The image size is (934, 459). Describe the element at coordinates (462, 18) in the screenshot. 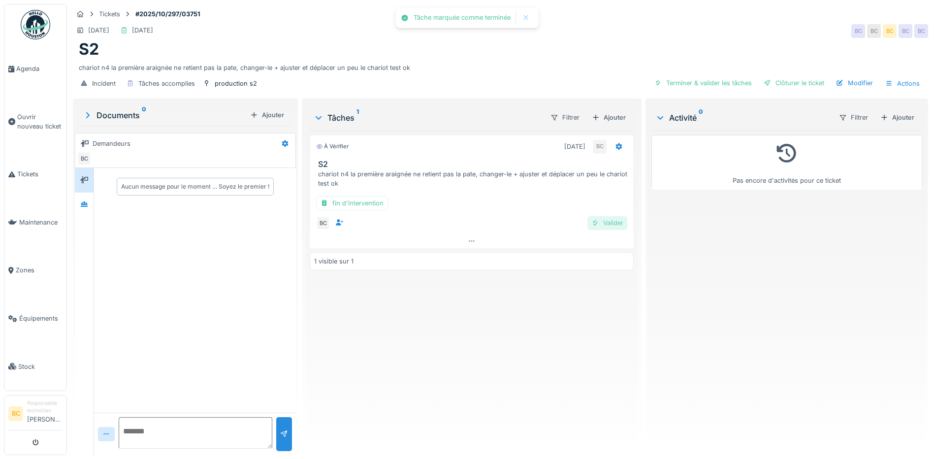

I see `div: Tâche marquée comme terminée` at that location.